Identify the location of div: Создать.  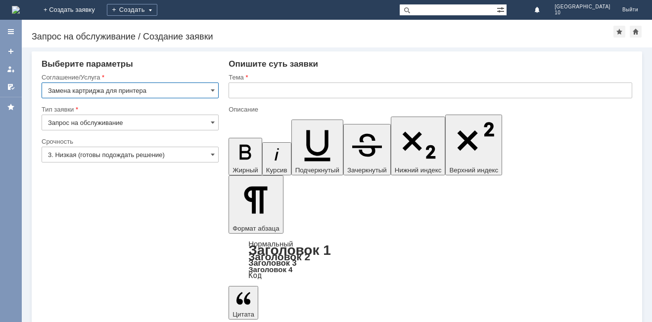
(132, 10).